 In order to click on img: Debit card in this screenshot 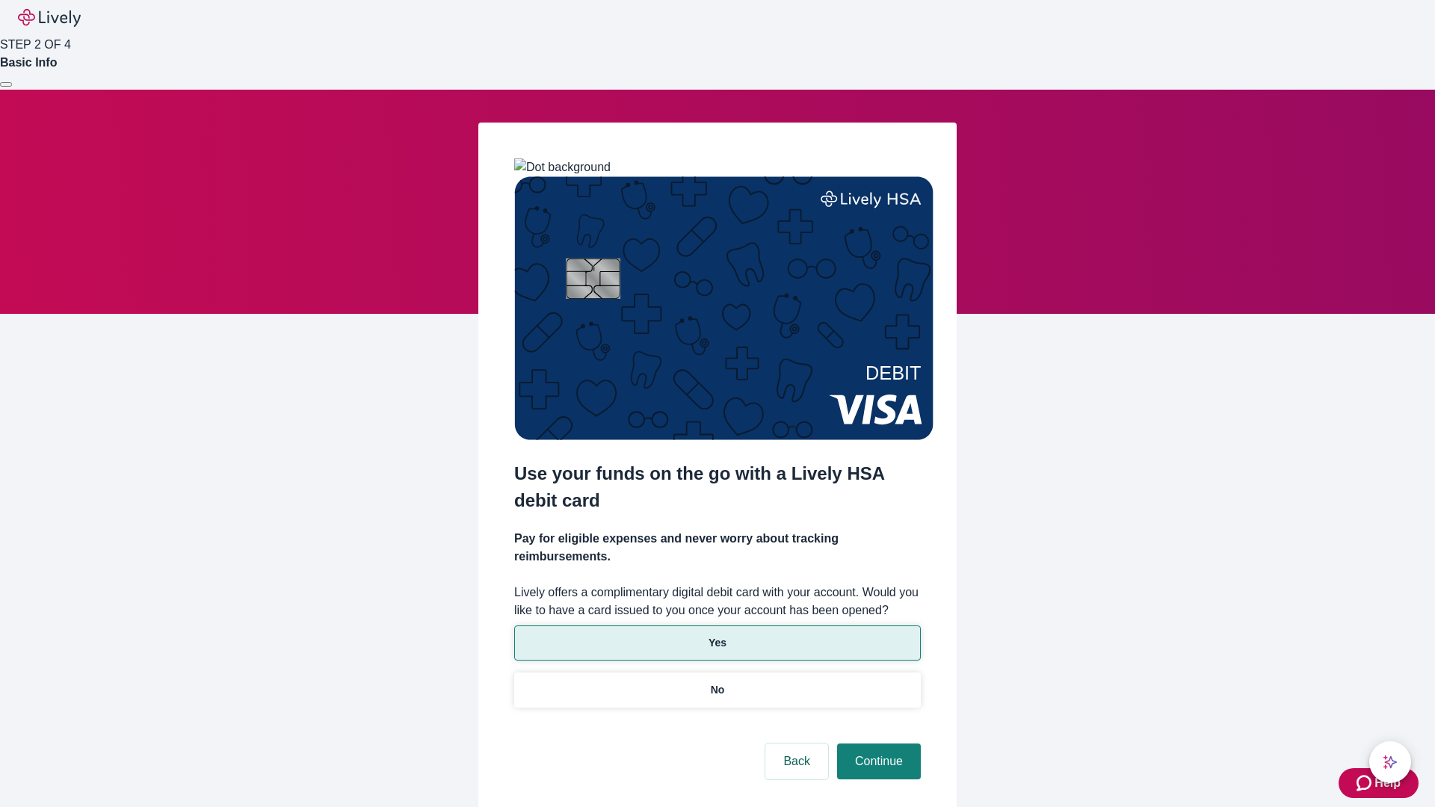, I will do `click(723, 308)`.